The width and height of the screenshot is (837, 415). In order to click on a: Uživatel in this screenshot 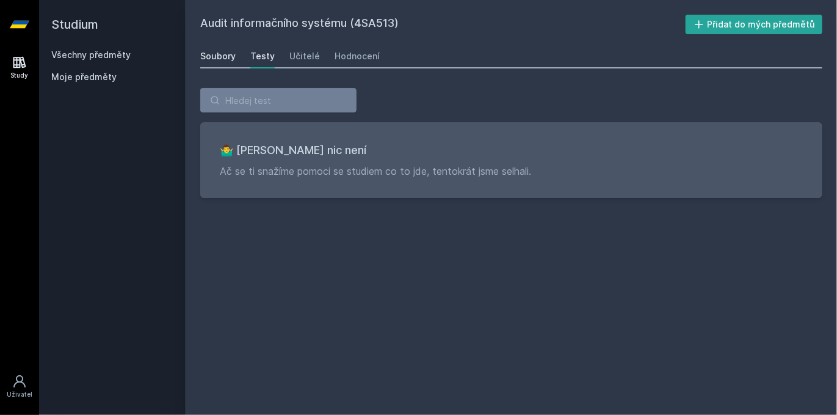, I will do `click(20, 386)`.